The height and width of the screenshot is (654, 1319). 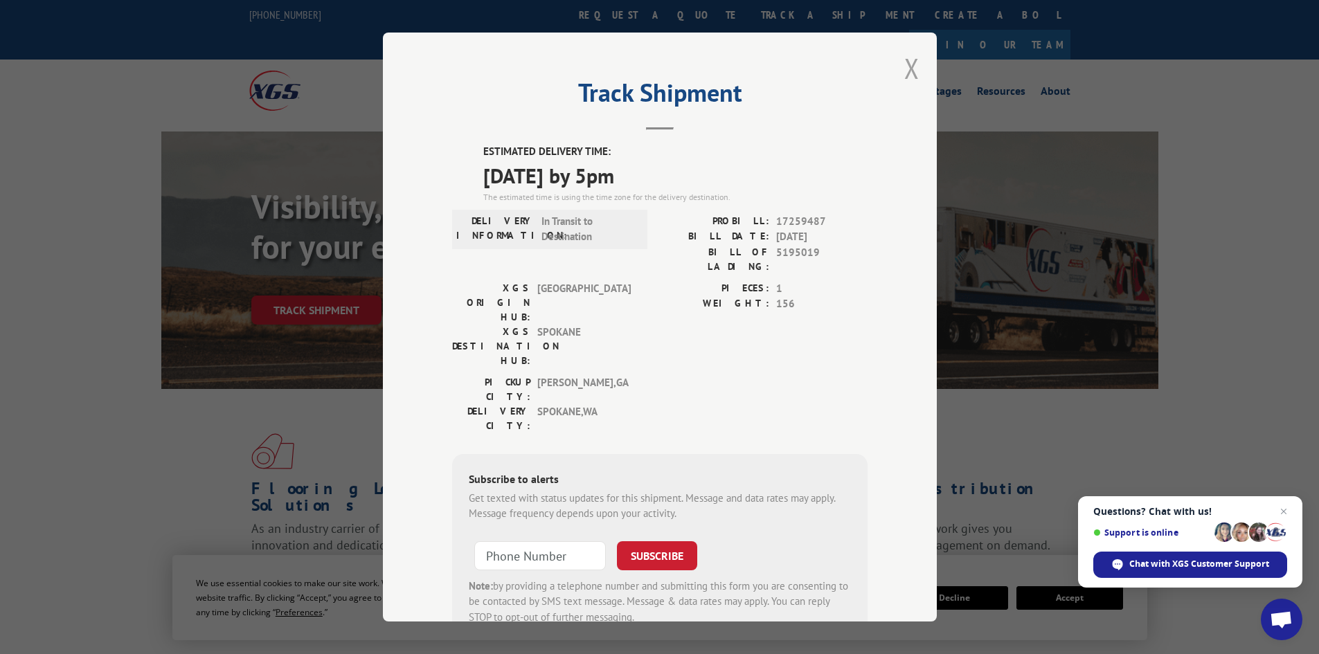 I want to click on label: PROBILL:, so click(x=715, y=222).